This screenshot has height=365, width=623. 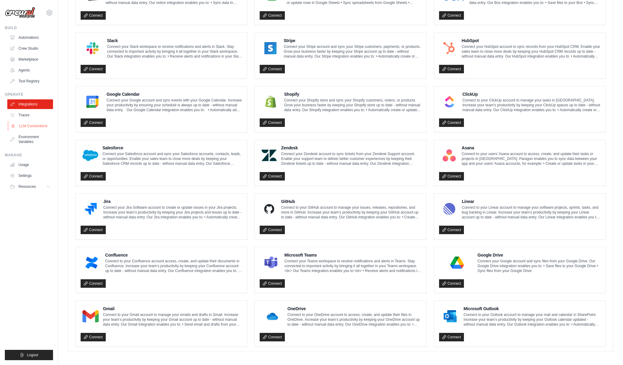 I want to click on p: Connect your Shopify store and sync your Shopify customers, orders, or products. Grow your busine..., so click(x=353, y=105).